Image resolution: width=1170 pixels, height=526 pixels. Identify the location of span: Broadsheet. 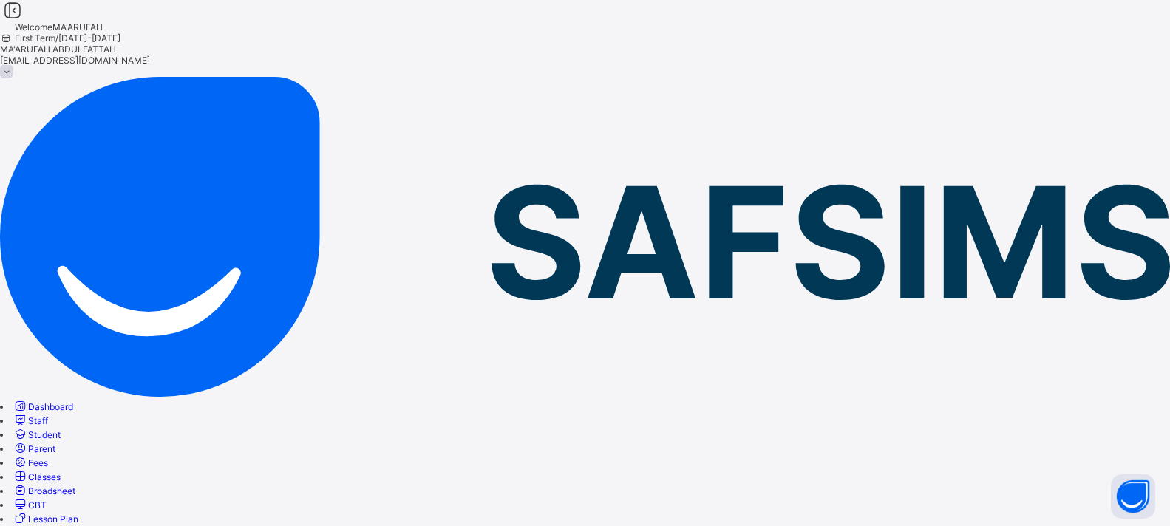
(52, 491).